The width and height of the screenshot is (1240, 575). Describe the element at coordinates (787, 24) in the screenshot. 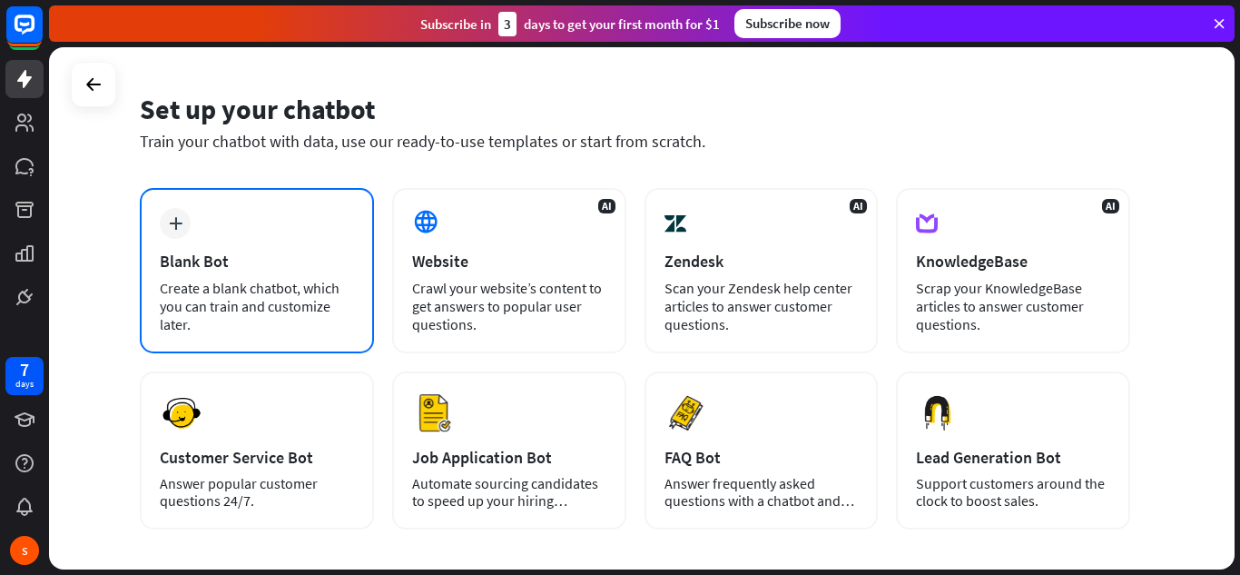

I see `div: Subscribe now` at that location.